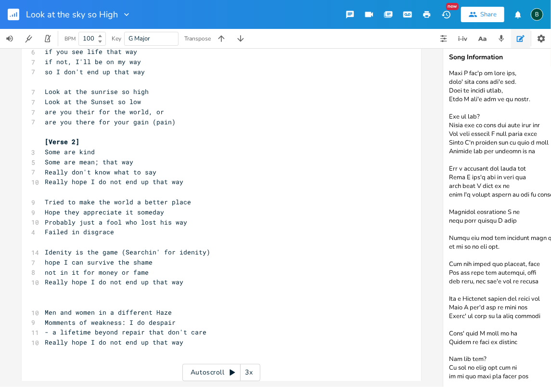 This screenshot has height=387, width=551. What do you see at coordinates (538, 14) in the screenshot?
I see `div: BruCe` at bounding box center [538, 14].